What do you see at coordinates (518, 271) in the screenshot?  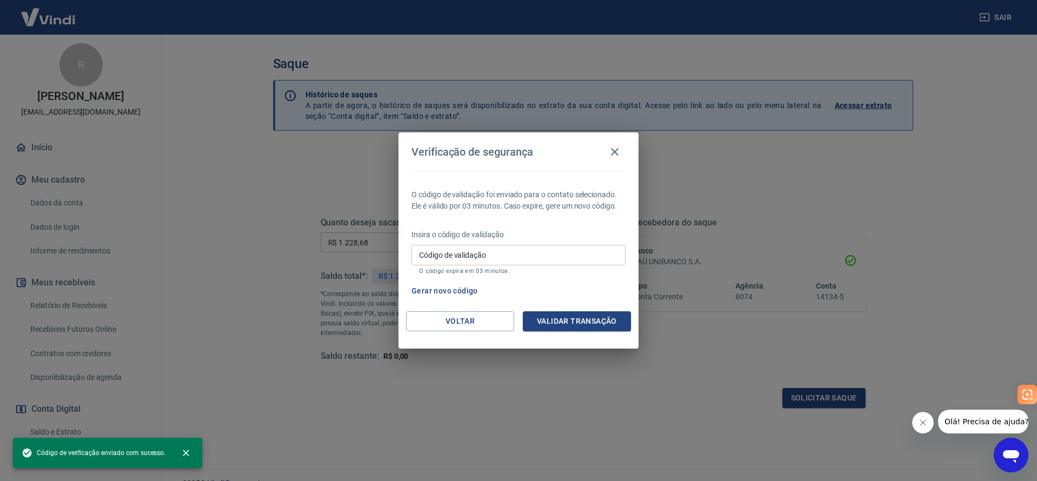 I see `p: O código expira em 03 minutos.` at bounding box center [518, 271].